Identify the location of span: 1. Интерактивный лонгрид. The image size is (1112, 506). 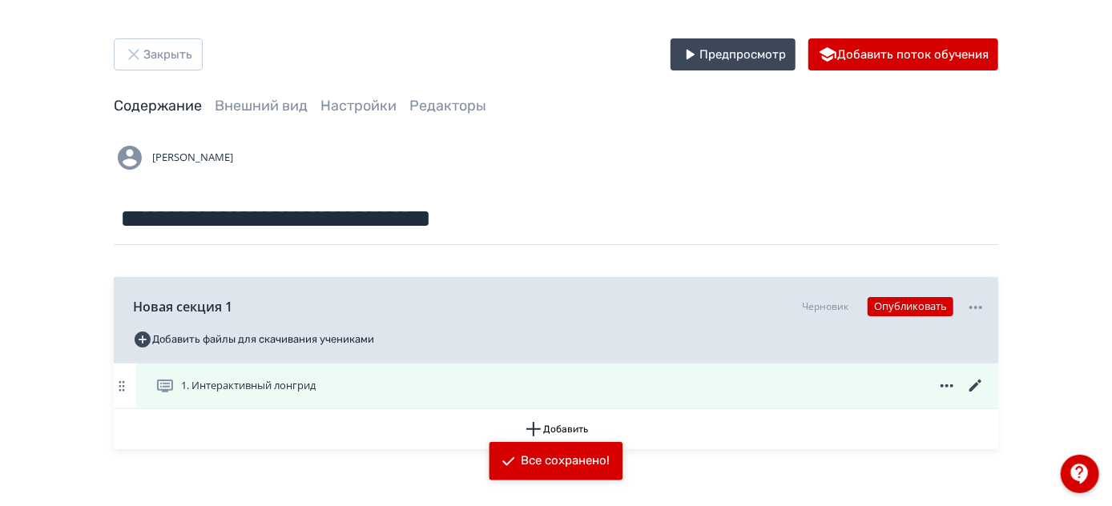
(248, 386).